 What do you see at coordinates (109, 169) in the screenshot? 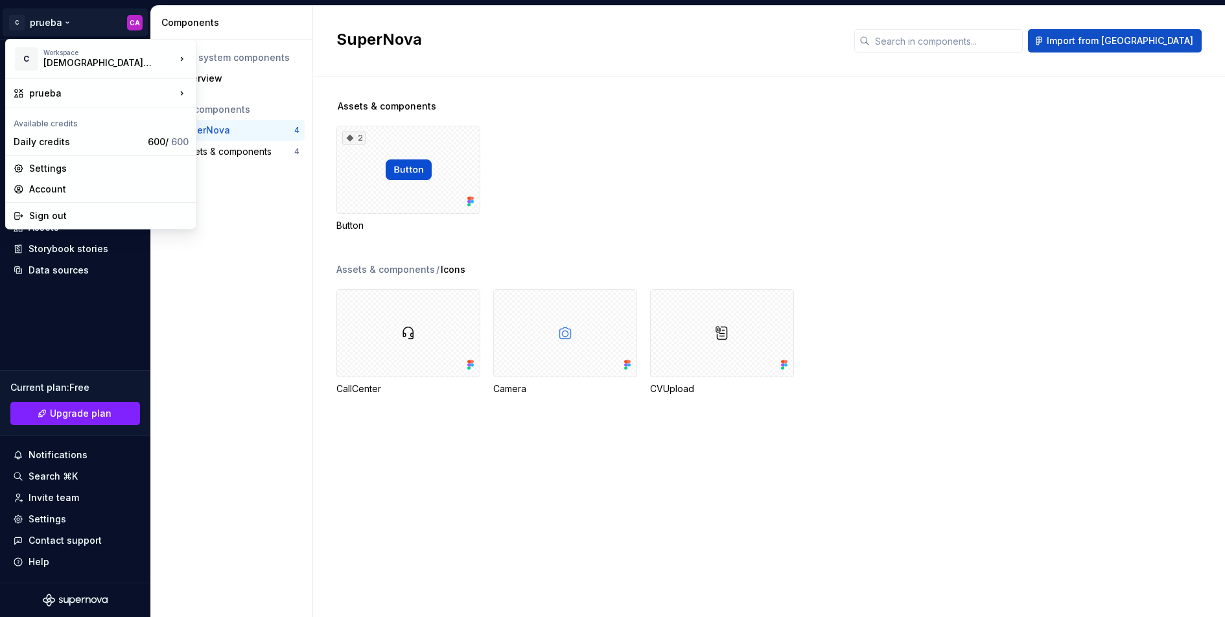
I see `div: Settings` at bounding box center [109, 169].